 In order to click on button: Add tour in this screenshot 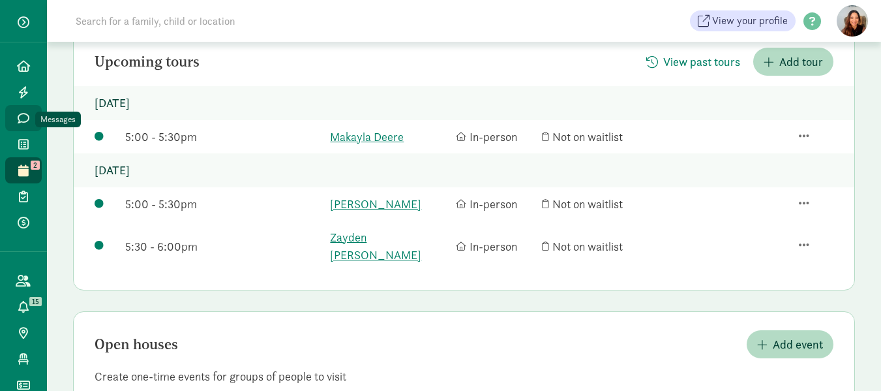, I will do `click(793, 61)`.